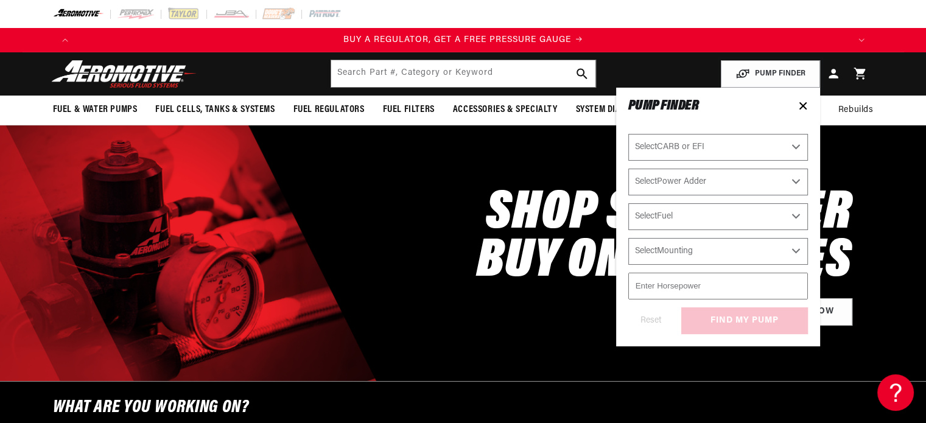 The height and width of the screenshot is (423, 926). Describe the element at coordinates (65, 40) in the screenshot. I see `button: Translation missing: en.sections.announcements.previous_announcement` at that location.